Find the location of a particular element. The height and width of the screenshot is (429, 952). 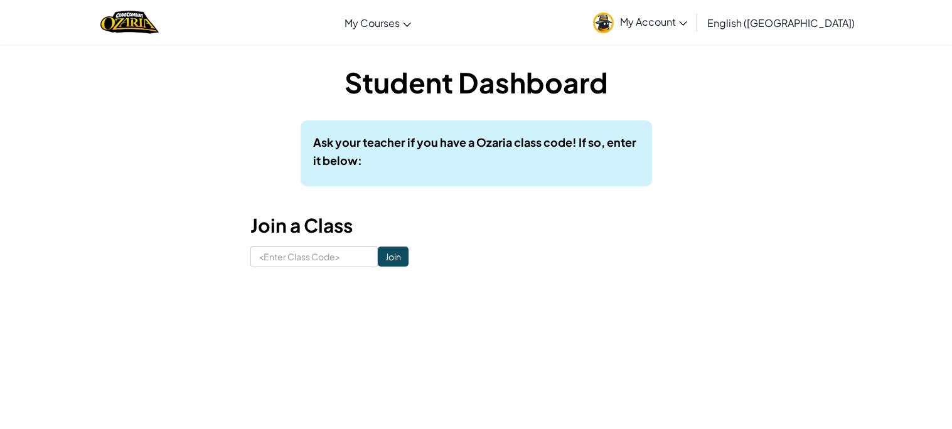

h1: Student Dashboard is located at coordinates (476, 82).